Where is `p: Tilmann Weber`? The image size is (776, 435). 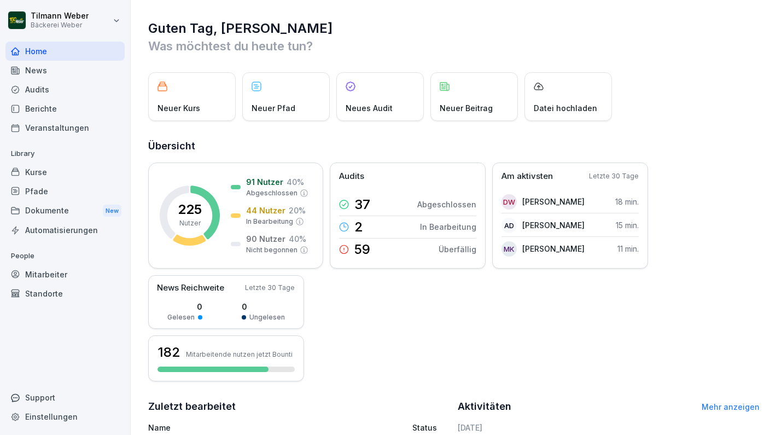
p: Tilmann Weber is located at coordinates (60, 16).